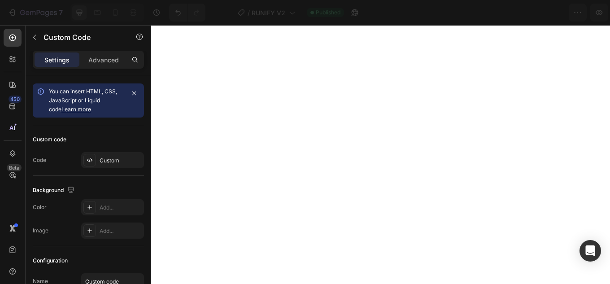  I want to click on span: RUNIFY V2, so click(268, 13).